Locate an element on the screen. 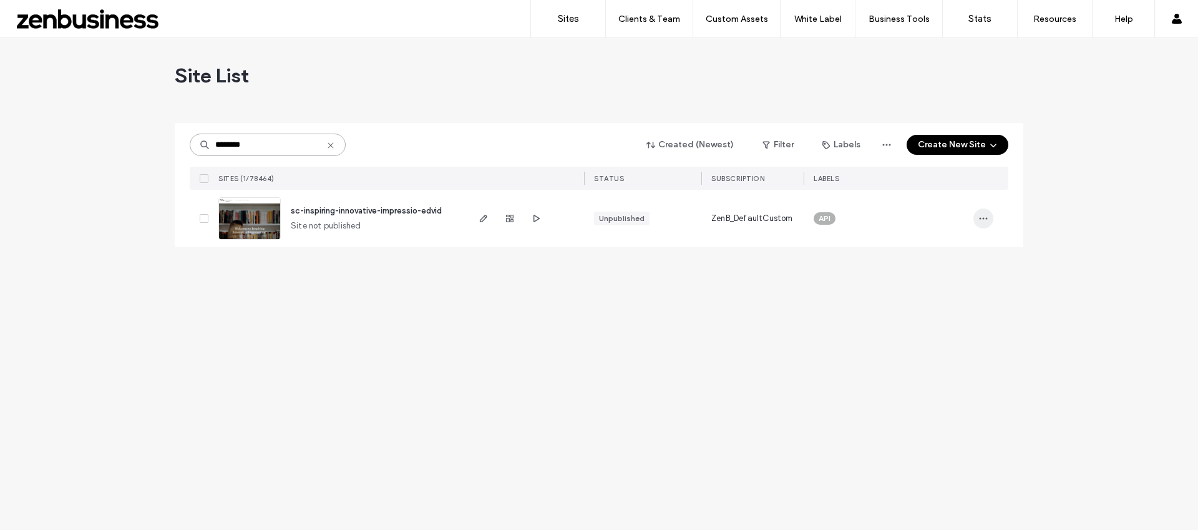  span: Site not published is located at coordinates (326, 226).